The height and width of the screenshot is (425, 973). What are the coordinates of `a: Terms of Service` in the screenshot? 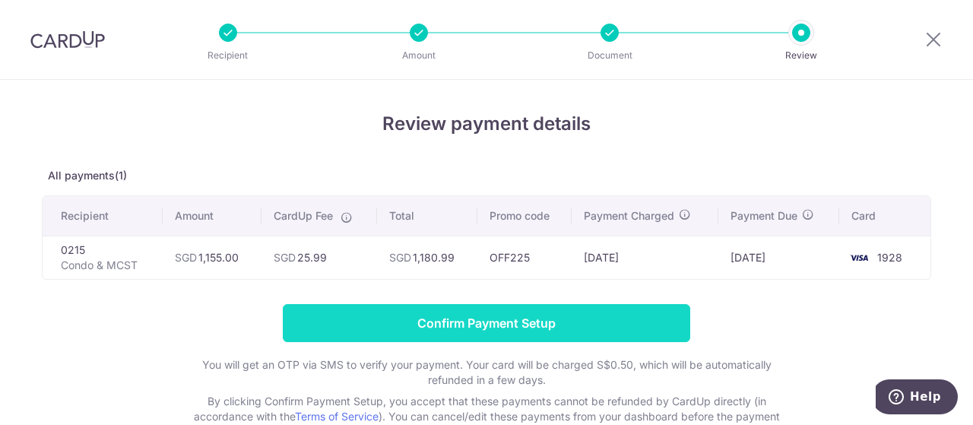 It's located at (337, 416).